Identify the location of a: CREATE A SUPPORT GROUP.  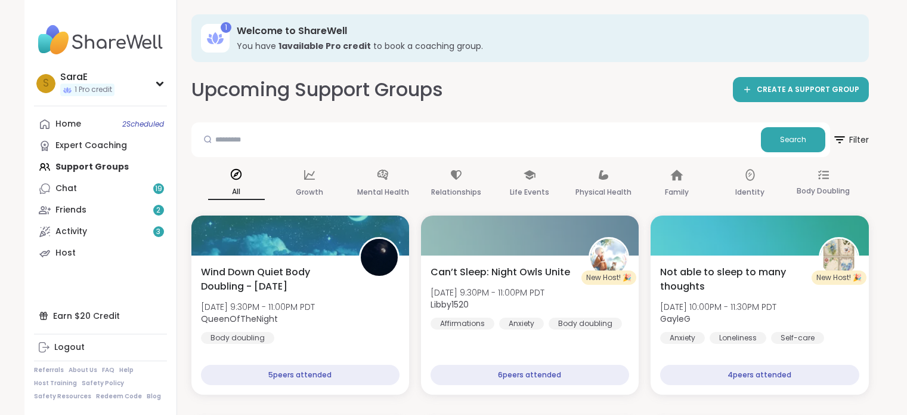
(801, 89).